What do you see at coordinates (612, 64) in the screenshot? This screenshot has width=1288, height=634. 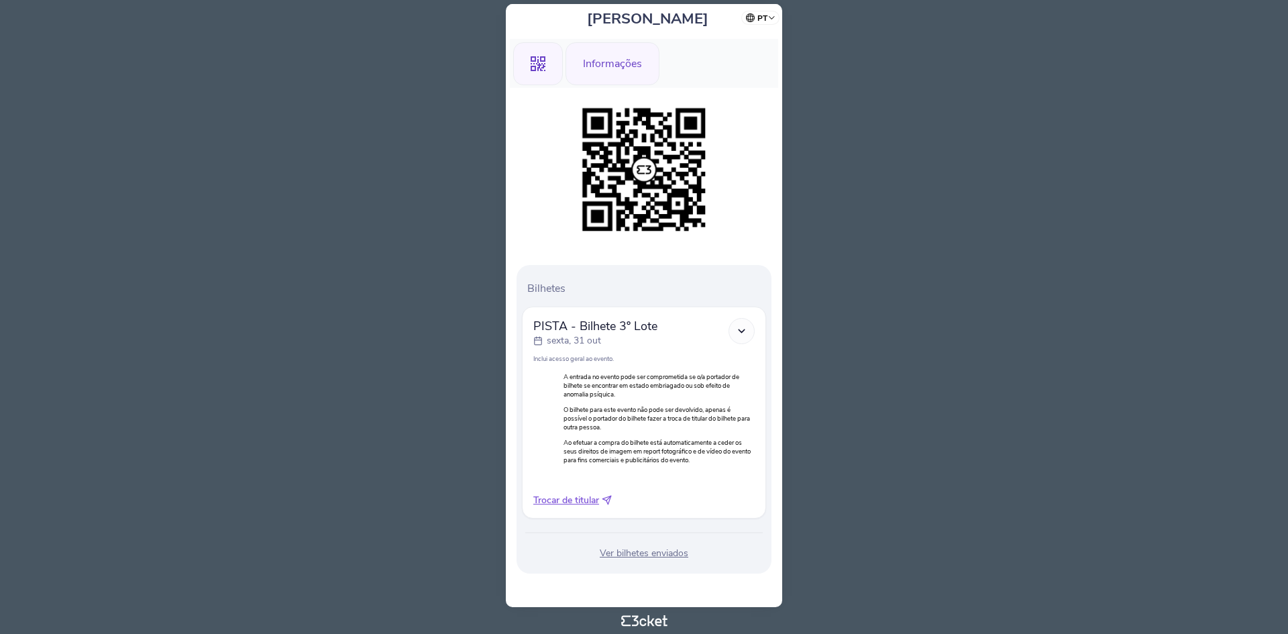 I see `div: Informações` at bounding box center [612, 64].